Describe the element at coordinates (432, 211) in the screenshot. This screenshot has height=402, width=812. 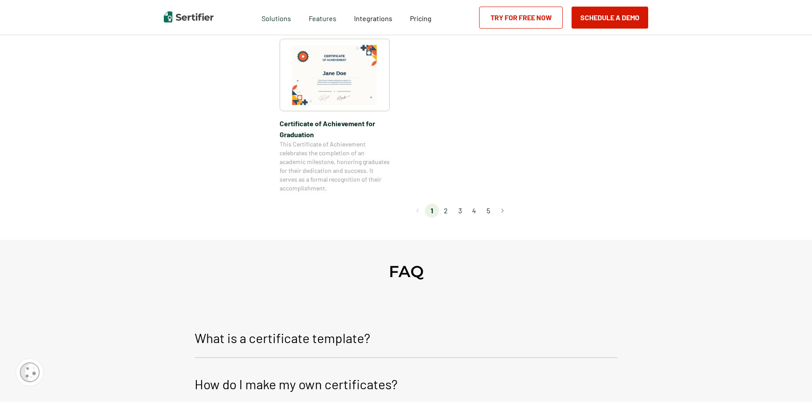
I see `li: page 1` at that location.